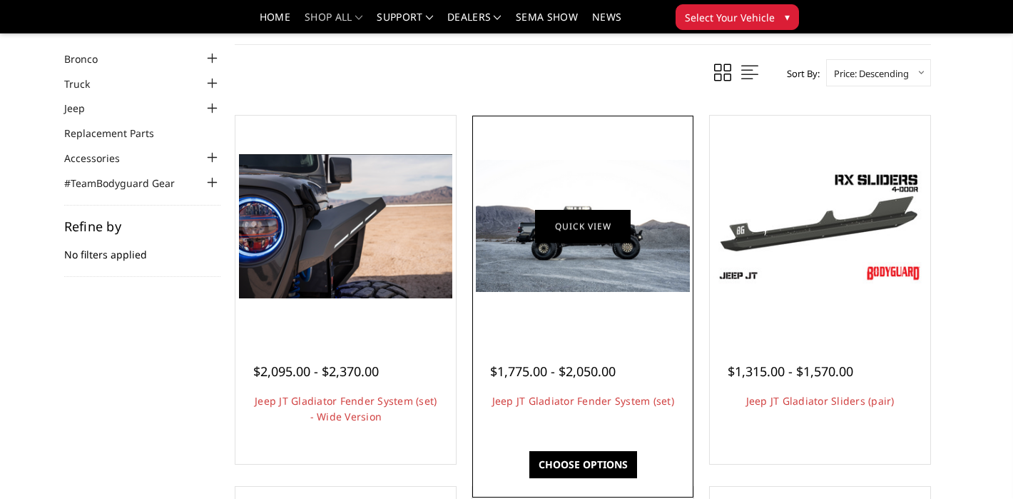 This screenshot has width=1013, height=499. I want to click on a: Jeep JT Gladiator Fender System (set) Jeep JT Gladiator Fender System (set), so click(582, 225).